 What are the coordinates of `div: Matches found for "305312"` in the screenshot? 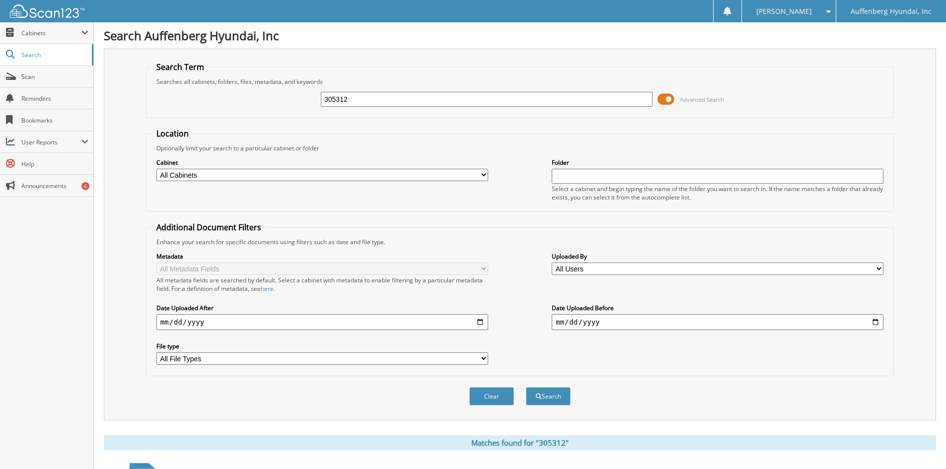 It's located at (520, 443).